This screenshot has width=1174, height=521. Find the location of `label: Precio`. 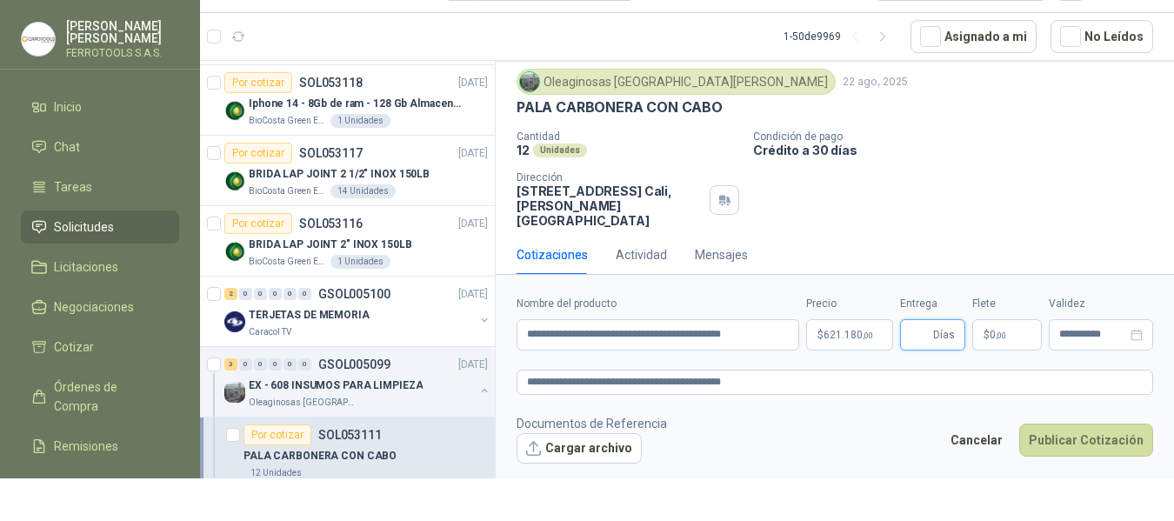

label: Precio is located at coordinates (850, 303).